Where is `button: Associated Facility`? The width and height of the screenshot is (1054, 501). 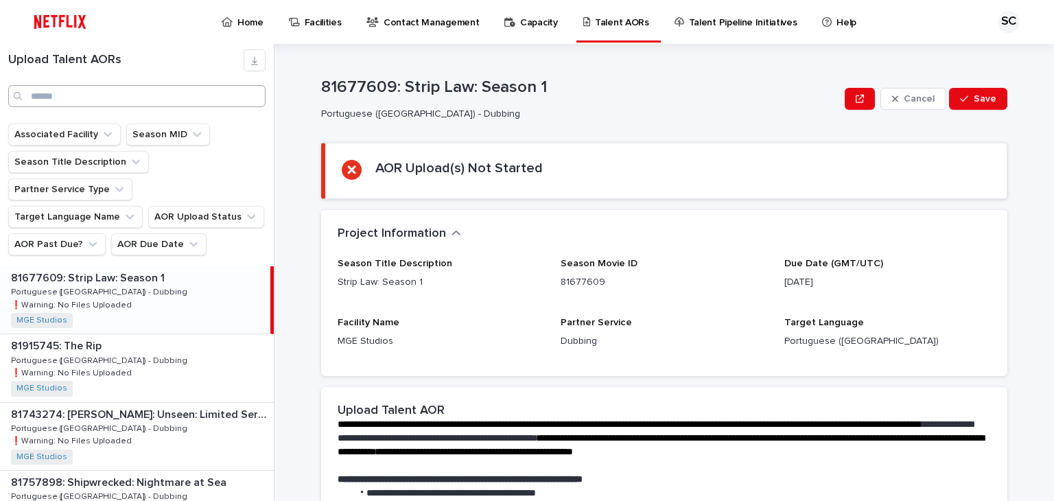 button: Associated Facility is located at coordinates (65, 135).